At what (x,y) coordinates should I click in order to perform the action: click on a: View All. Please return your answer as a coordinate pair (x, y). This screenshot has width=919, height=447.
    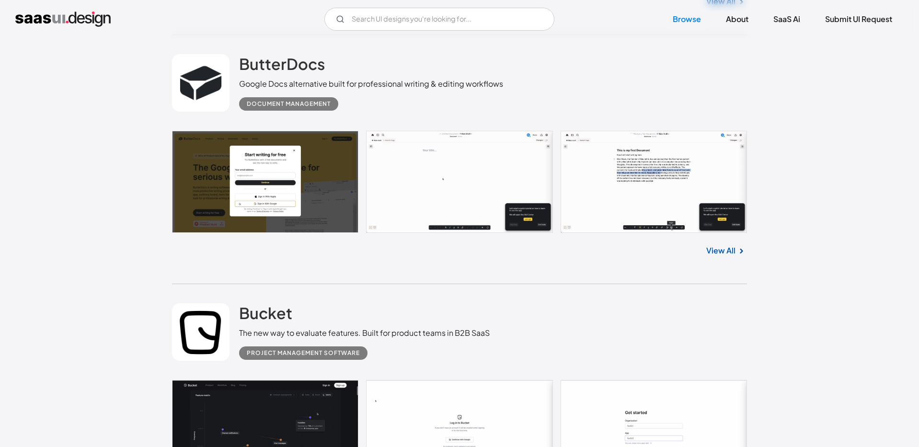
    Looking at the image, I should click on (720, 250).